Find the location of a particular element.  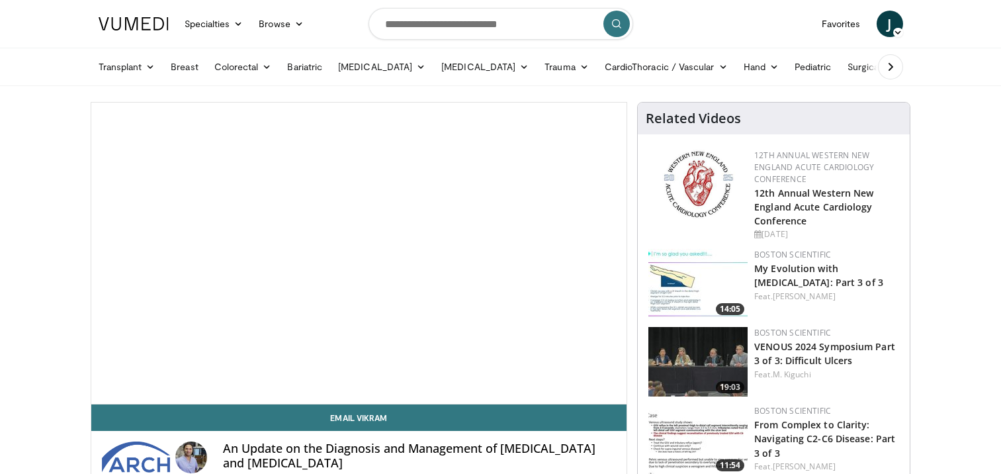

a: Trauma is located at coordinates (566, 67).